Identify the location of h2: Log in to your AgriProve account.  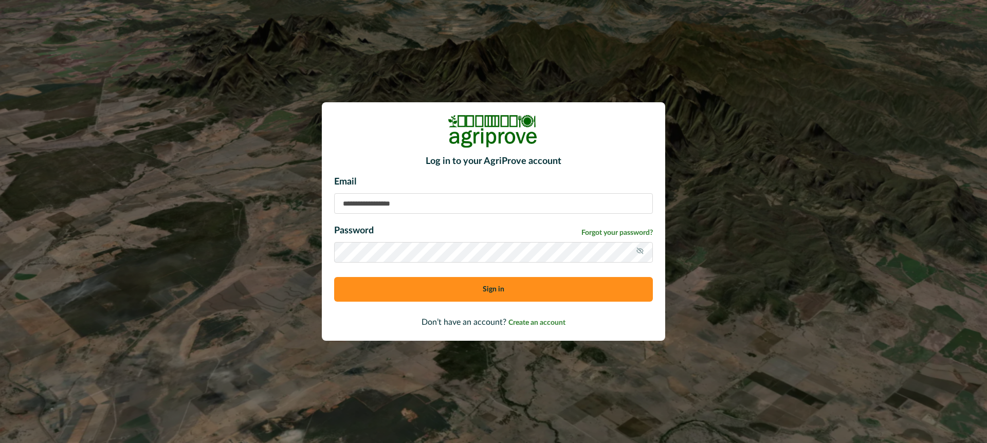
(494, 162).